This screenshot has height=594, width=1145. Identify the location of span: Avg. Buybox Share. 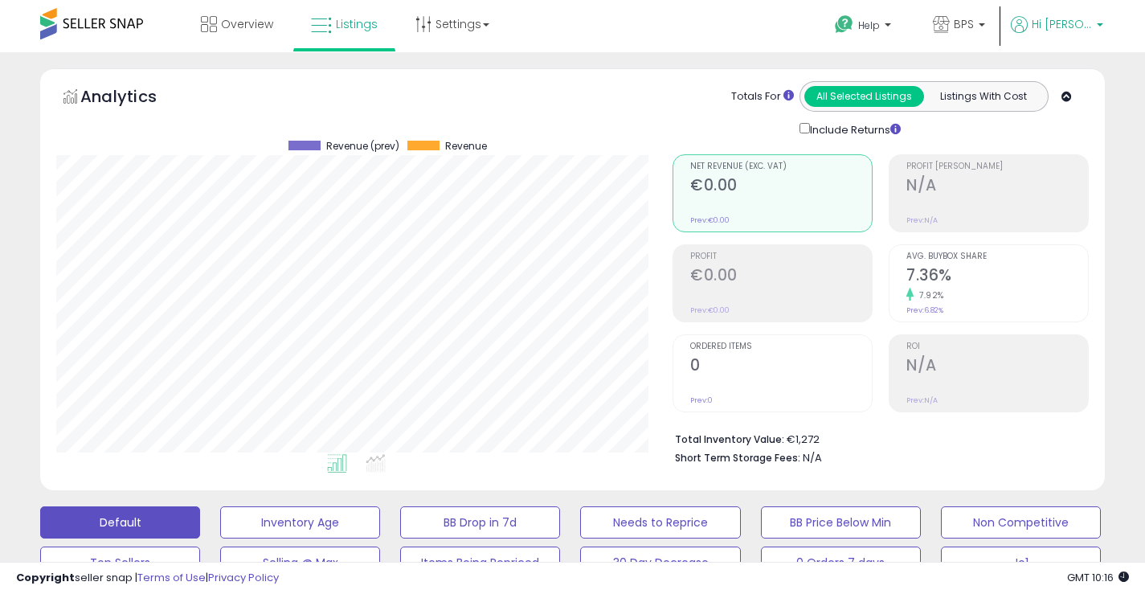
(997, 256).